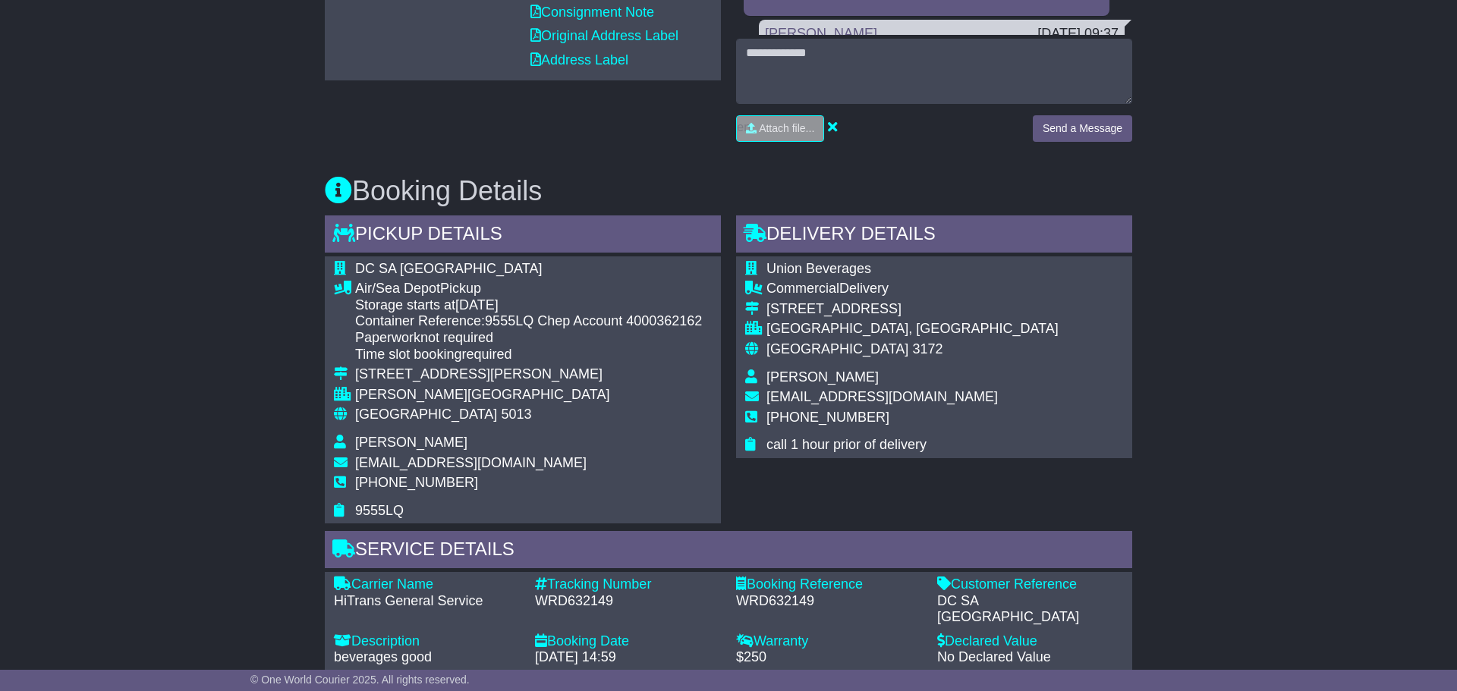 Image resolution: width=1457 pixels, height=691 pixels. I want to click on div: $250, so click(829, 658).